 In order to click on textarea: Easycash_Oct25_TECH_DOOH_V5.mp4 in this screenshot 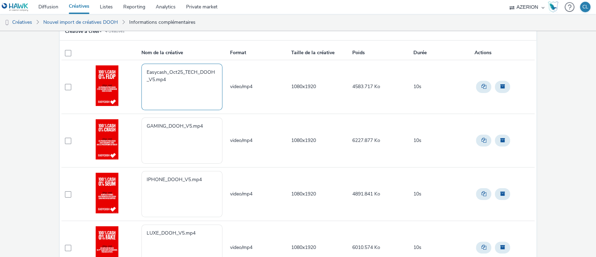, I will do `click(182, 87)`.